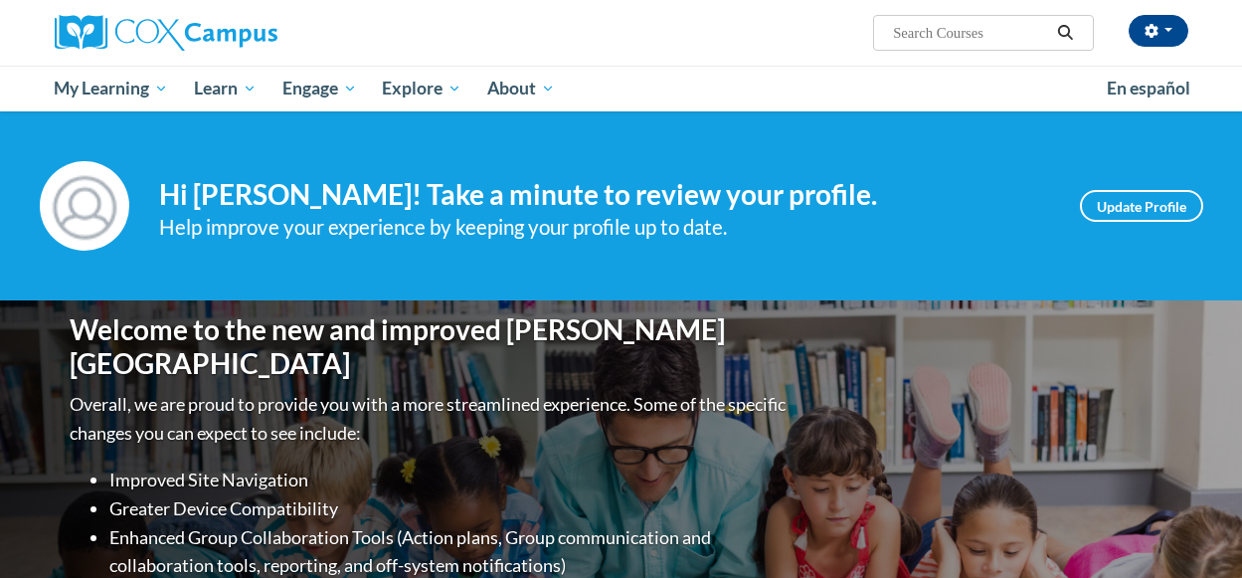 This screenshot has height=578, width=1242. Describe the element at coordinates (422, 89) in the screenshot. I see `span: Explore` at that location.